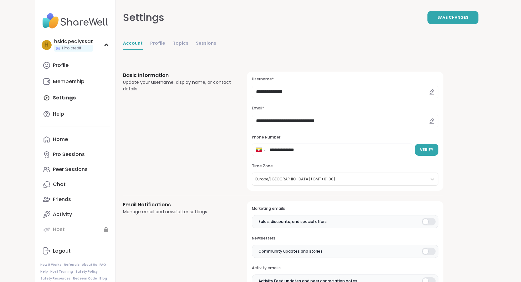 The height and width of the screenshot is (282, 521). Describe the element at coordinates (71, 48) in the screenshot. I see `span: 1 Pro credit` at that location.